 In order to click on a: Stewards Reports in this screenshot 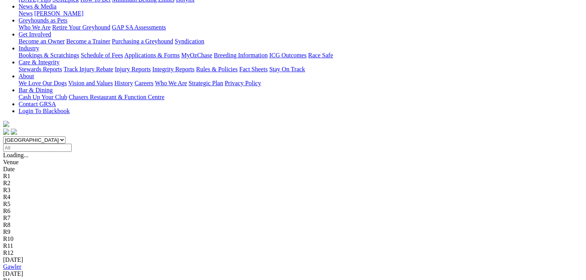, I will do `click(40, 69)`.